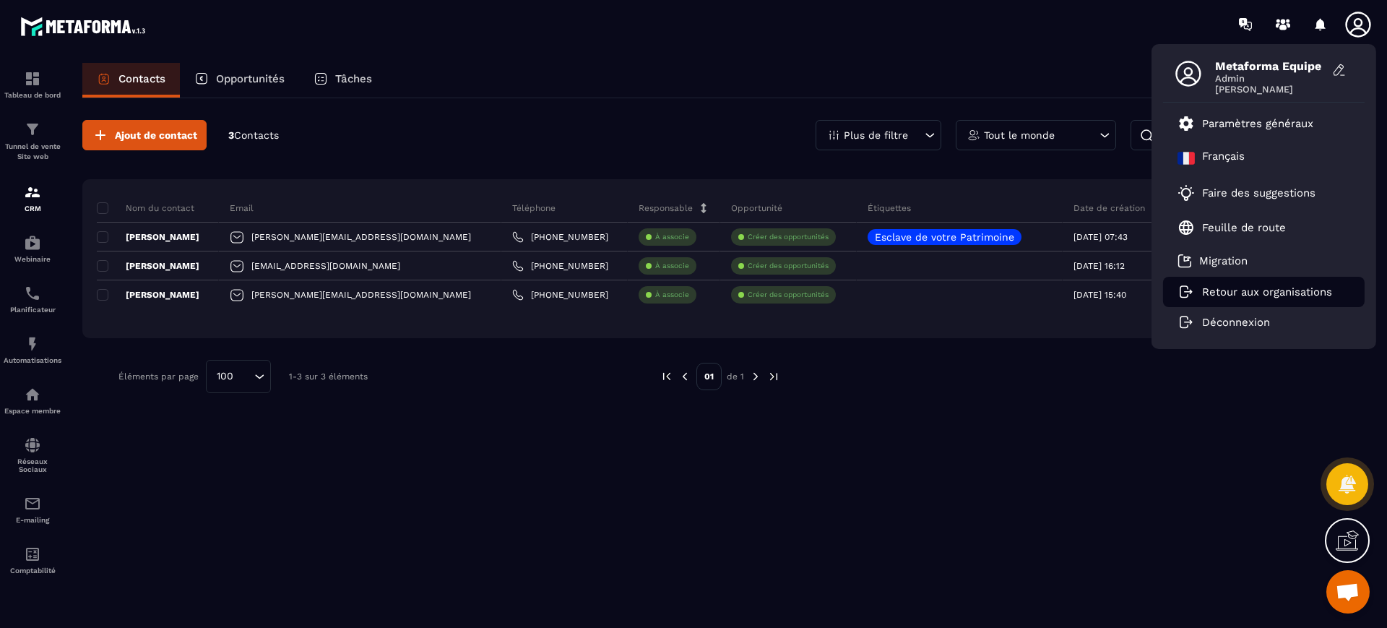 This screenshot has width=1387, height=628. What do you see at coordinates (254, 135) in the screenshot?
I see `p: 3` at bounding box center [254, 135].